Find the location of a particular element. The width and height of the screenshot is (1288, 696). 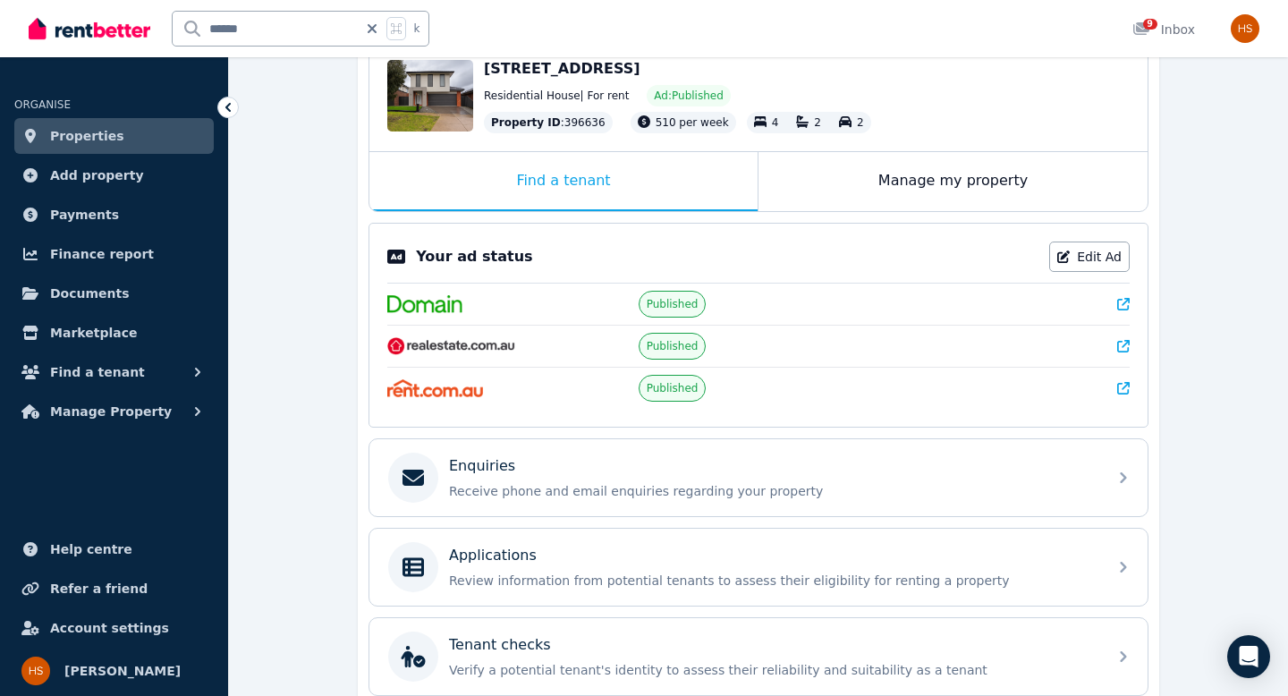

span: 510 per week is located at coordinates (692, 122).